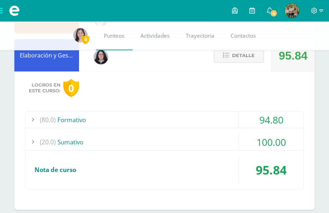 The height and width of the screenshot is (213, 329). I want to click on img: a9f8c04e9fece371e1d4e5486ae1cb72.png, so click(80, 35).